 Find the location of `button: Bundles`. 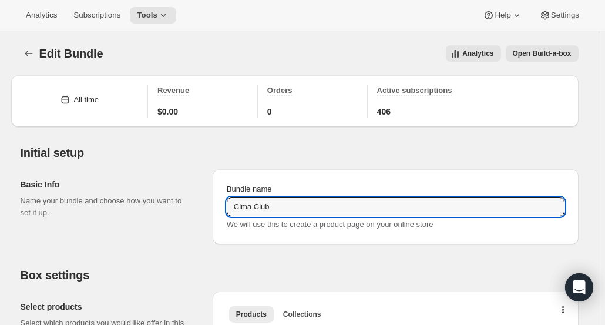

button: Bundles is located at coordinates (29, 53).